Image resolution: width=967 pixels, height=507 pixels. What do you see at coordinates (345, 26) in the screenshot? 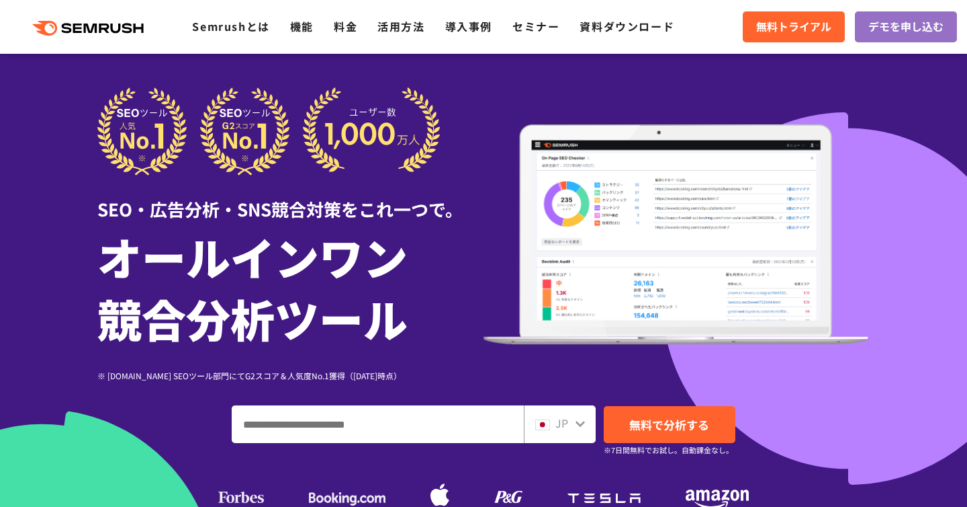
I see `a: 料金` at bounding box center [345, 26].